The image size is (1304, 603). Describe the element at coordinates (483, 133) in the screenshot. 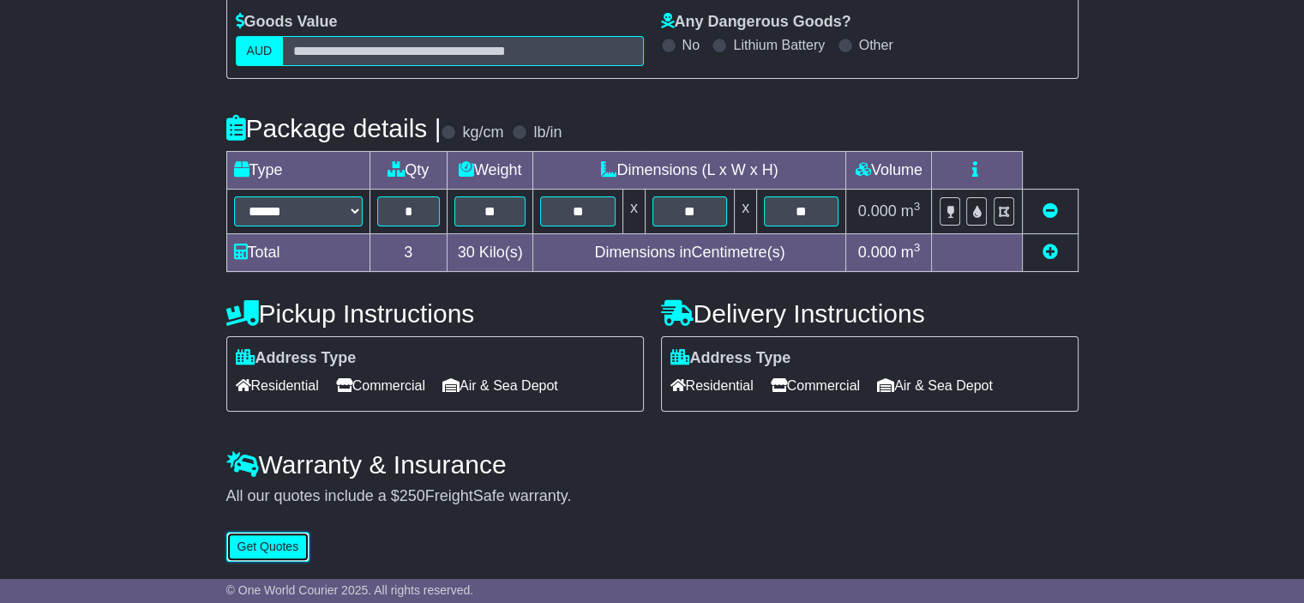

I see `label: kg/cm` at that location.